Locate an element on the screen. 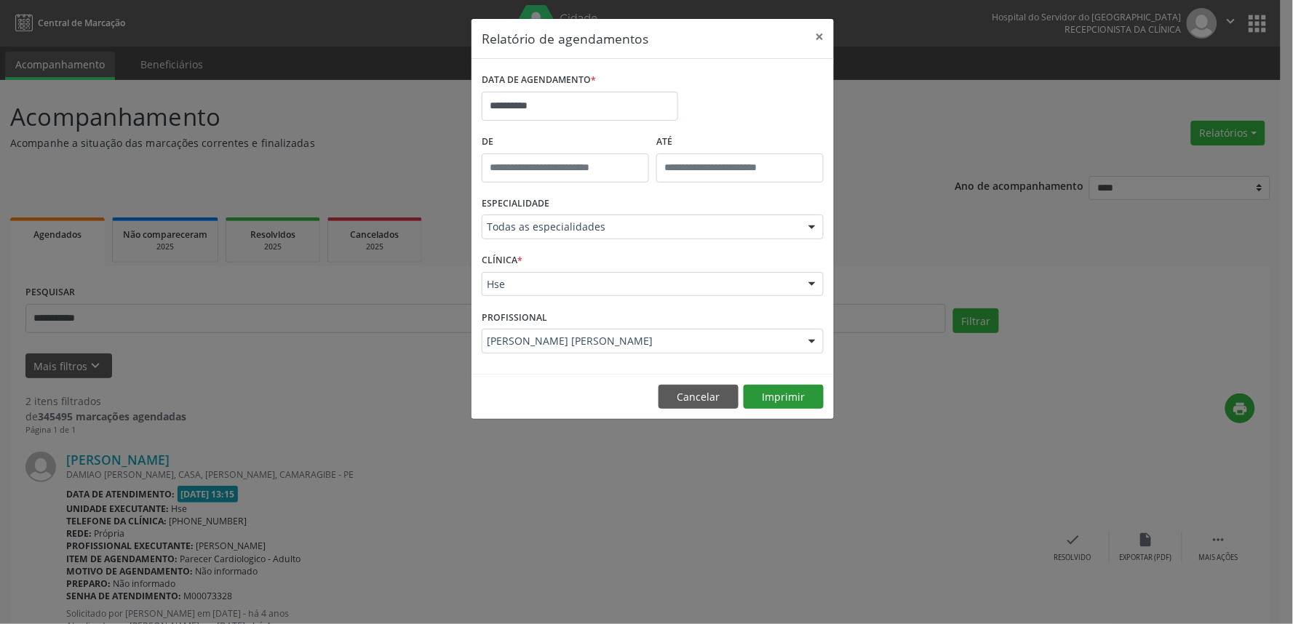 The image size is (1293, 624). label: CLÍNICA is located at coordinates (502, 261).